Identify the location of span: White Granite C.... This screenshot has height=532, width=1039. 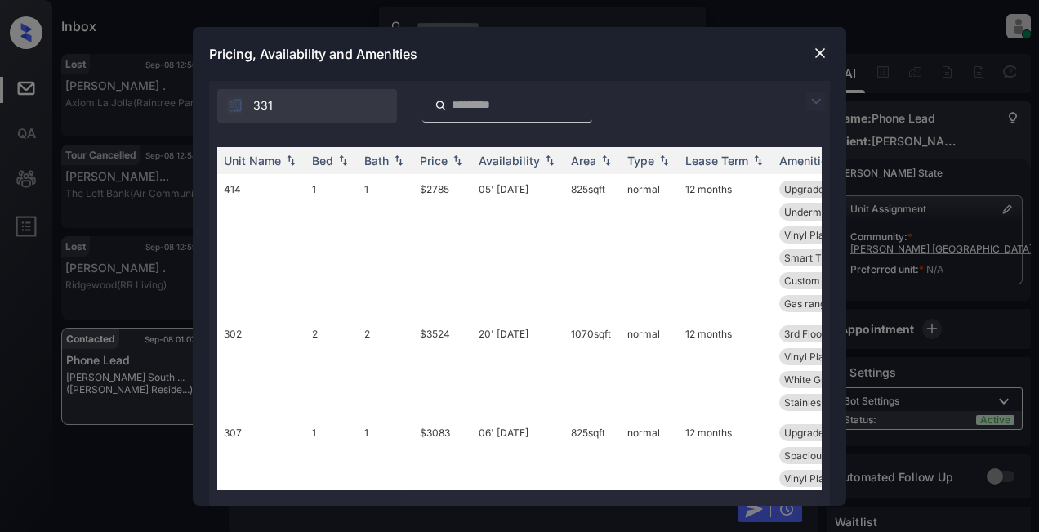
(824, 379).